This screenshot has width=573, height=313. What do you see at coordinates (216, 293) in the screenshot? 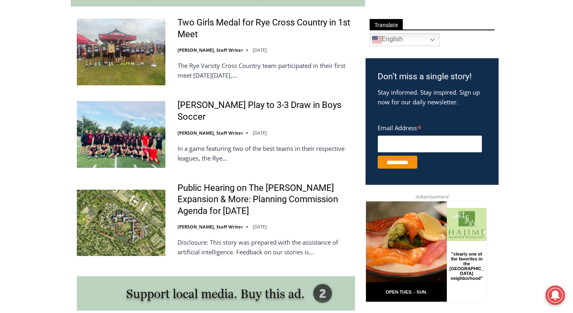
I see `a: support local media, buy this ad` at bounding box center [216, 293].